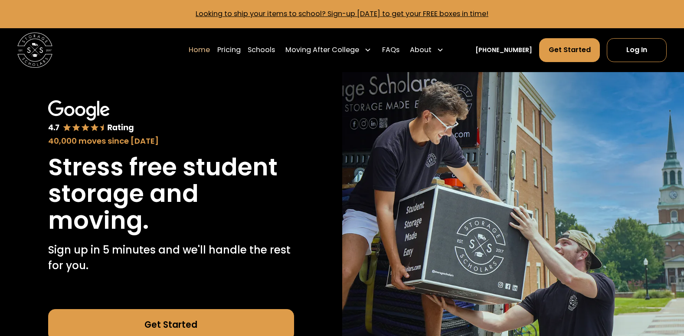 This screenshot has height=336, width=684. I want to click on a: Get Started, so click(569, 50).